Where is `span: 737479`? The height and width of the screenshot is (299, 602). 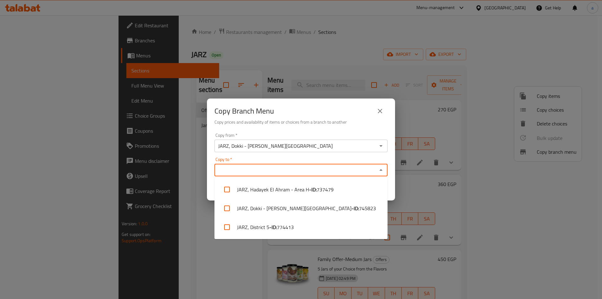
span: 737479 is located at coordinates (325, 189).